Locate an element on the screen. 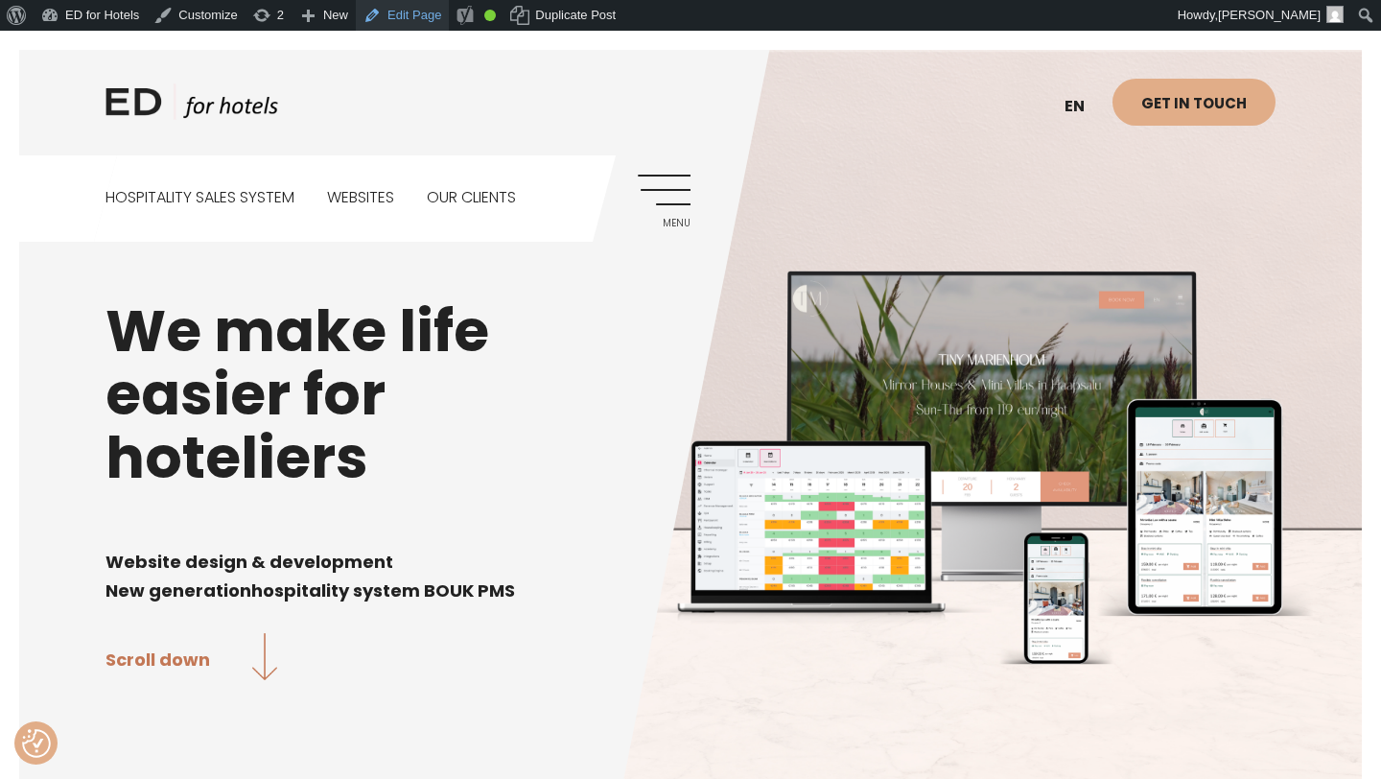 The image size is (1381, 779). a: Get in touch is located at coordinates (1194, 102).